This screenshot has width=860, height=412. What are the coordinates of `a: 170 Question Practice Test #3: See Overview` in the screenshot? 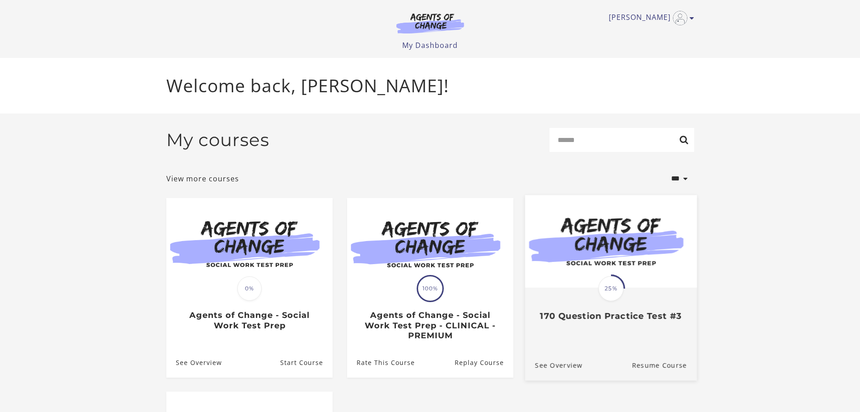 It's located at (553, 364).